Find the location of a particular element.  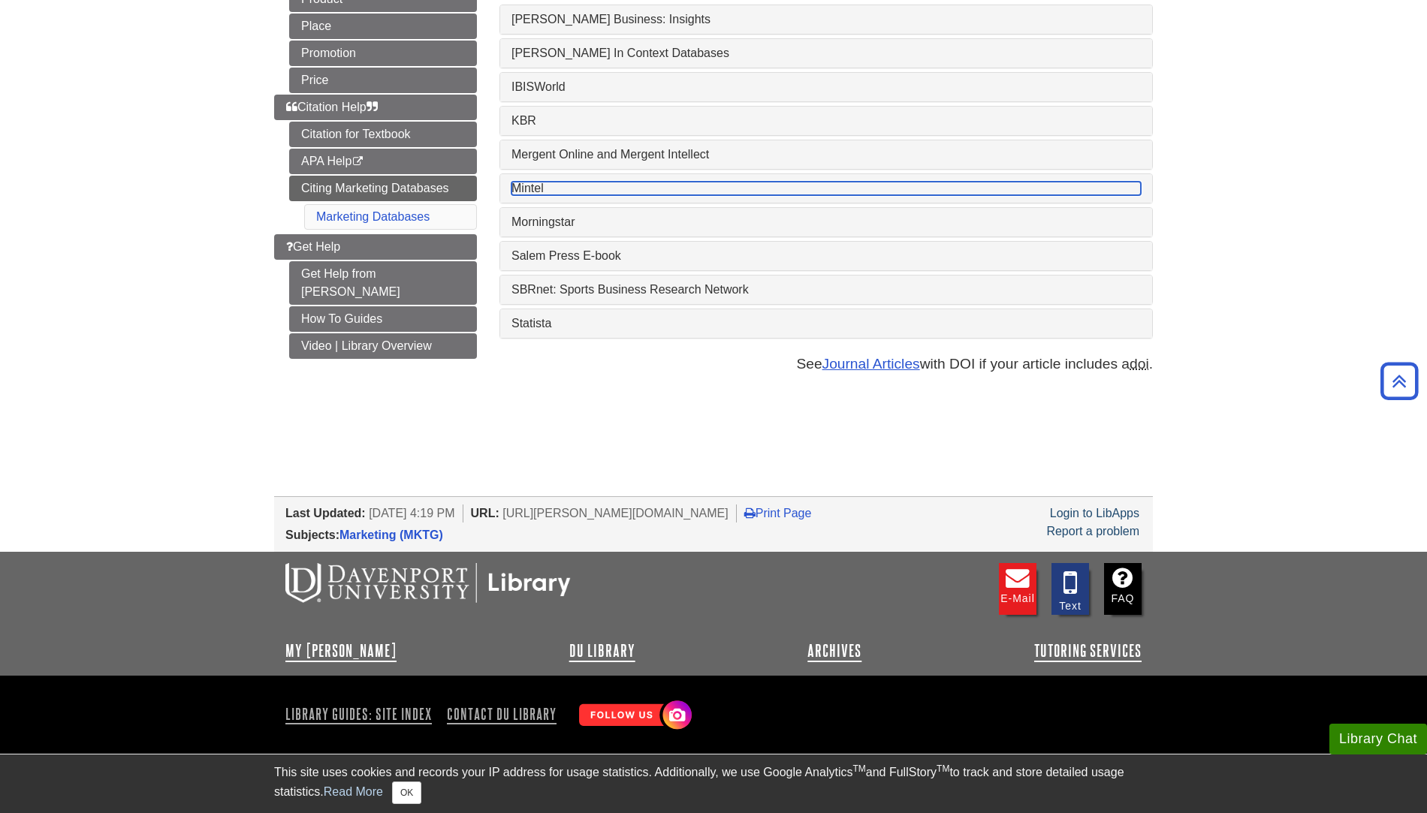

div: This site uses cookies and records your IP address for usage statistics. Additionally, we use Goo... is located at coordinates (714, 784).